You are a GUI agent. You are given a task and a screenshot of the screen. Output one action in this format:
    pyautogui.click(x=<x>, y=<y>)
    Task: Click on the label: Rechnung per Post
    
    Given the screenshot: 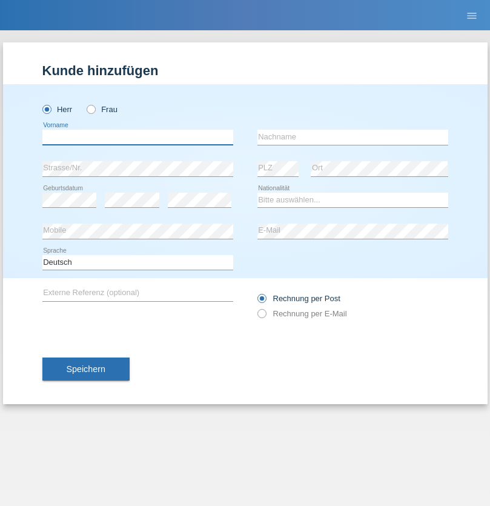 What is the action you would take?
    pyautogui.click(x=299, y=298)
    